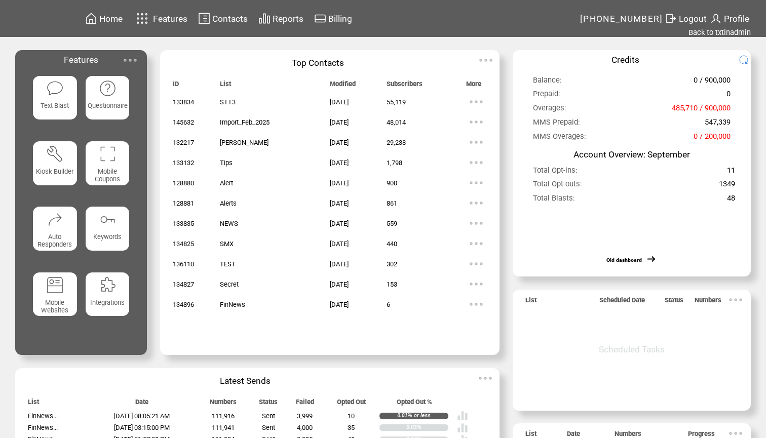 The width and height of the screenshot is (766, 438). Describe the element at coordinates (625, 60) in the screenshot. I see `span: Credits` at that location.